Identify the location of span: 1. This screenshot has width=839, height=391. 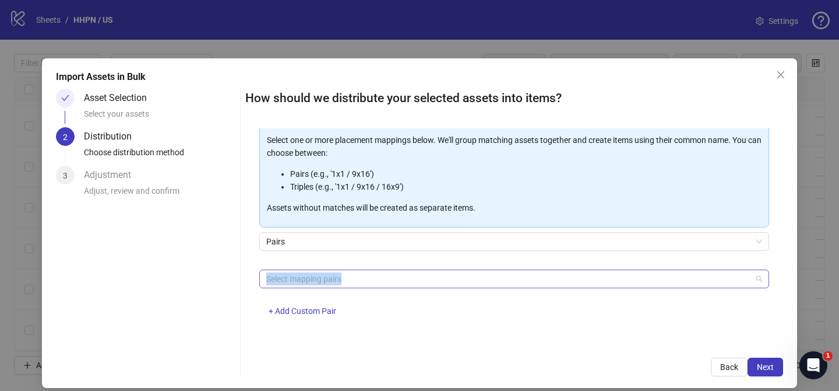
(828, 356).